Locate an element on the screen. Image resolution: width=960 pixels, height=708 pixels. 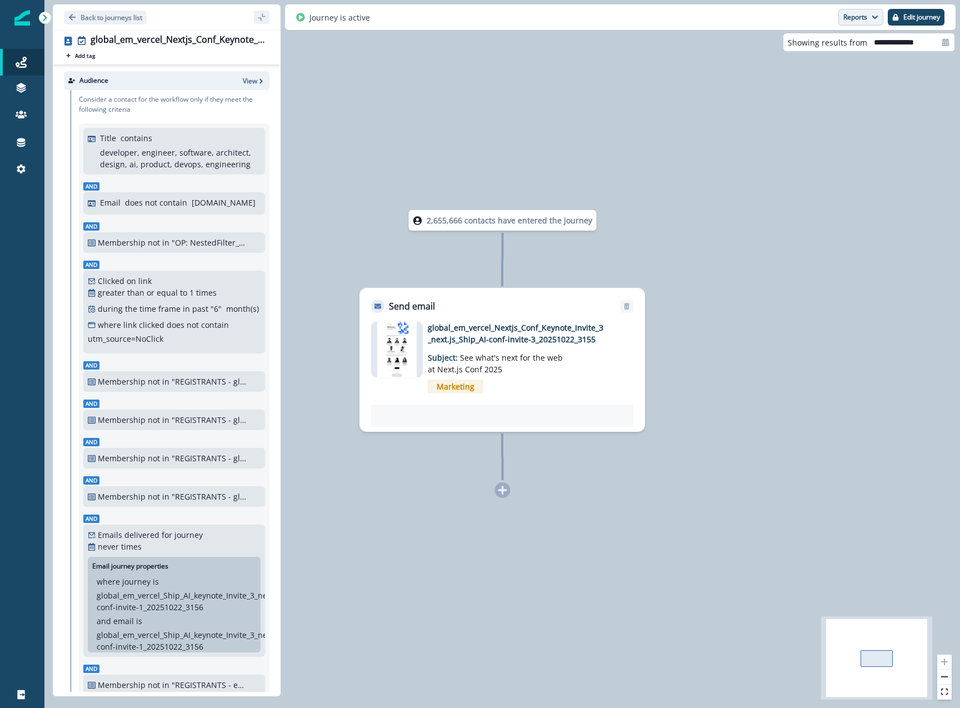
p: Add tag is located at coordinates (85, 56).